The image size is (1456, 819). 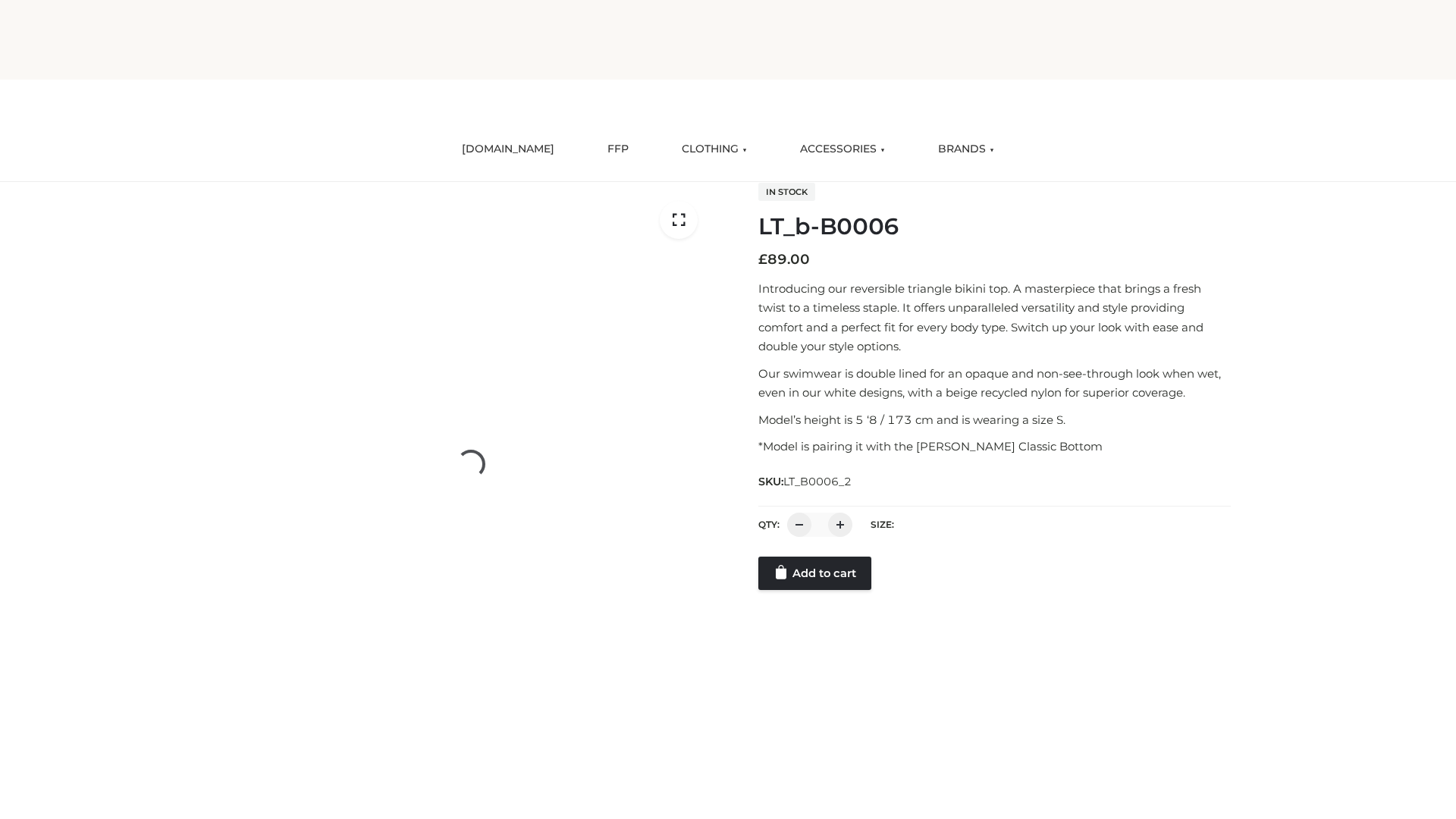 What do you see at coordinates (995, 383) in the screenshot?
I see `p: Our swimwear is double lined for an opaque and non-see-through look when wet, even in our white d...` at bounding box center [995, 383].